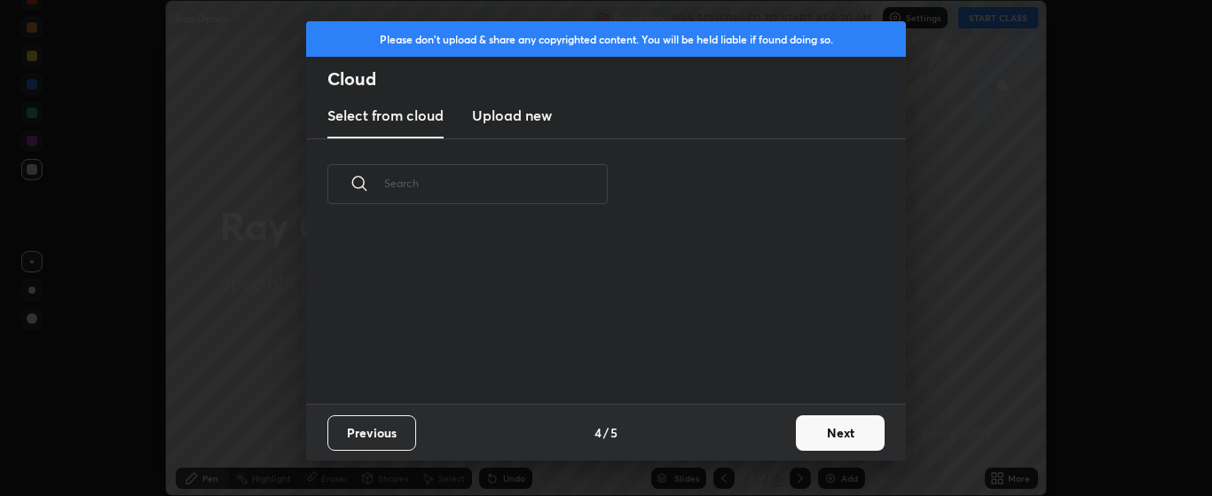 Image resolution: width=1212 pixels, height=496 pixels. What do you see at coordinates (385, 115) in the screenshot?
I see `h3: Select from cloud` at bounding box center [385, 115].